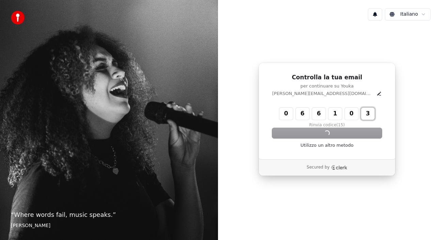 Image resolution: width=436 pixels, height=240 pixels. I want to click on a: Utilizzo un altro metodo, so click(327, 146).